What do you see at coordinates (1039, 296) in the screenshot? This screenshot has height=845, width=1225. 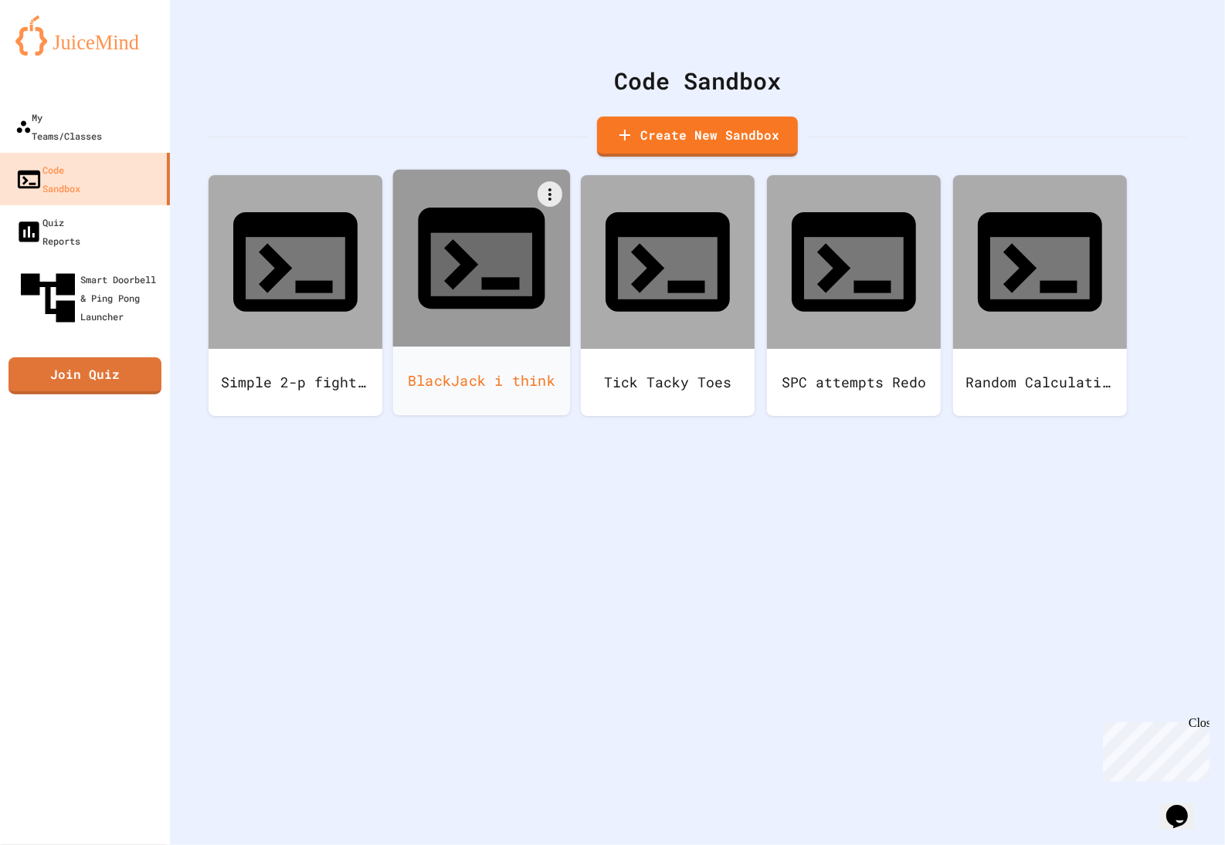 I see `a: Random Calculations` at bounding box center [1039, 296].